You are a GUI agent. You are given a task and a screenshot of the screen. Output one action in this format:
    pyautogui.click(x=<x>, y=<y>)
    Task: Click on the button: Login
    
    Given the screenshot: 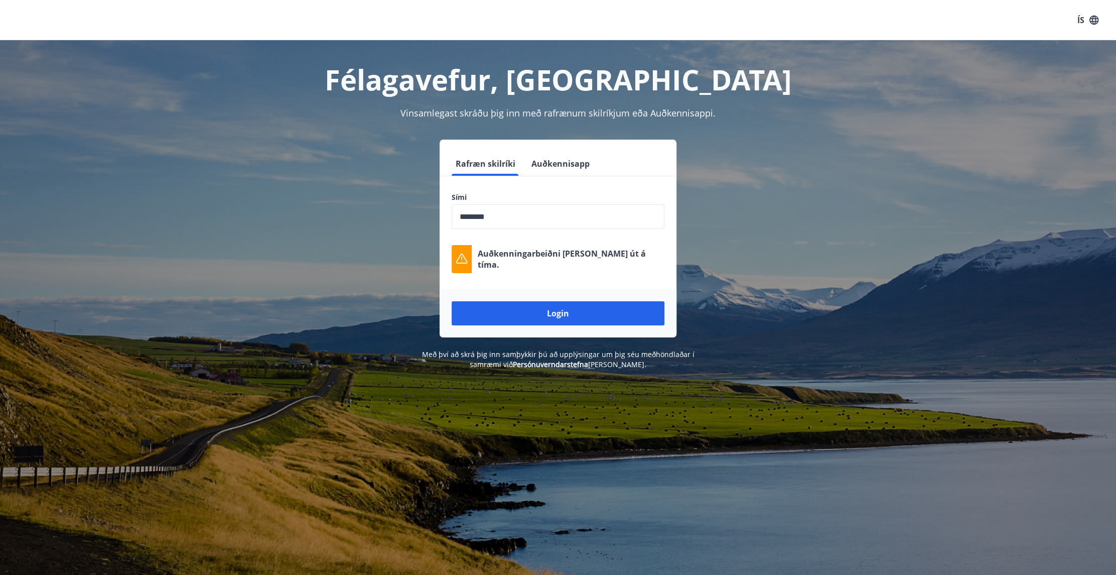 What is the action you would take?
    pyautogui.click(x=558, y=313)
    